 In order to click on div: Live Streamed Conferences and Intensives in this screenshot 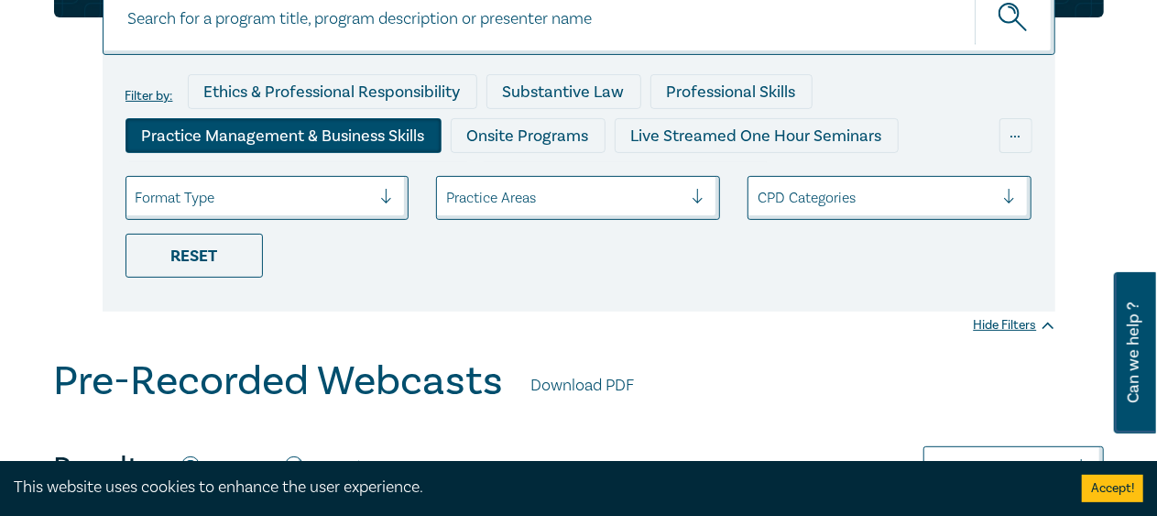, I will do `click(298, 180)`.